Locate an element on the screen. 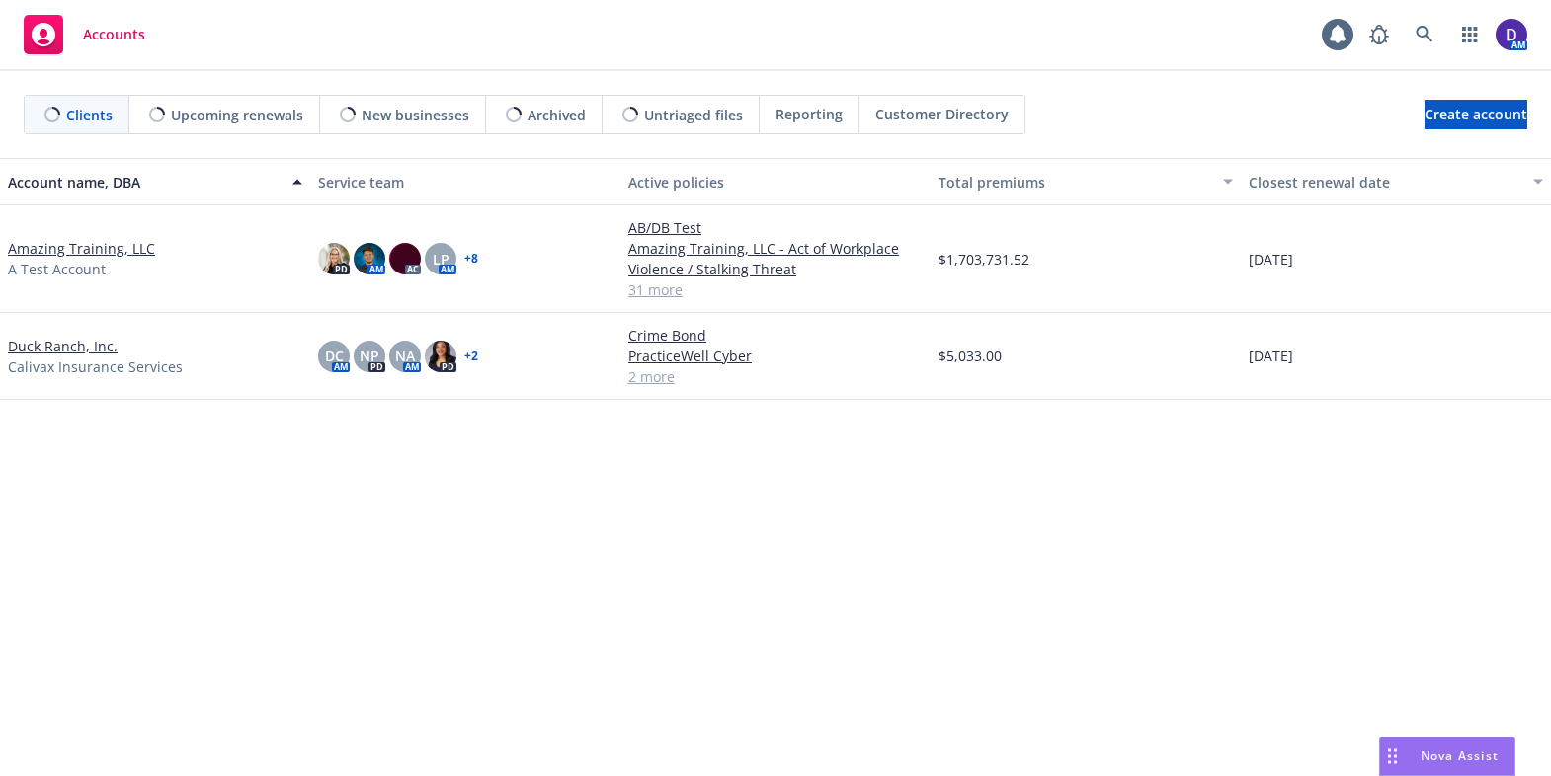  span: Clients is located at coordinates (89, 115).